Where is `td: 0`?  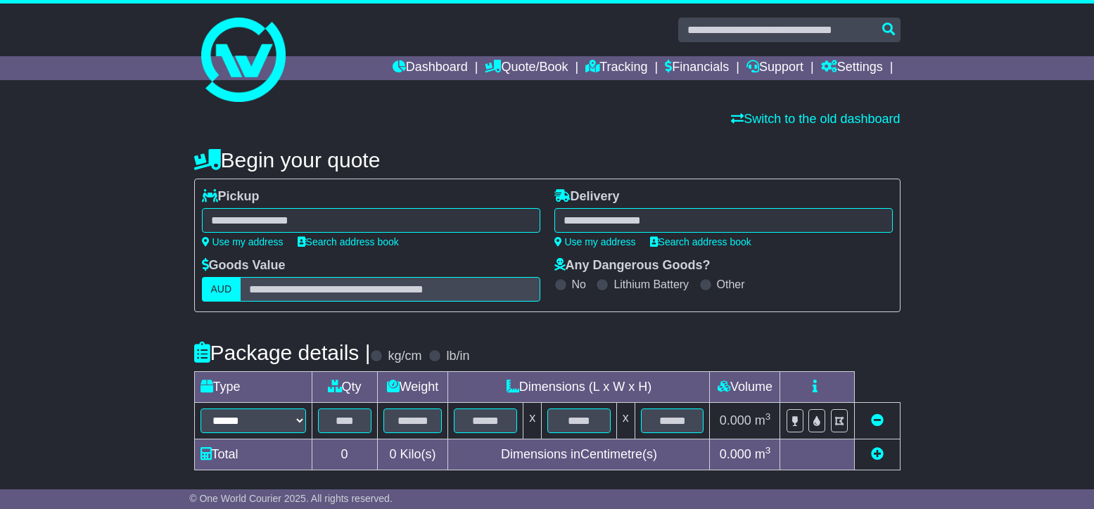
td: 0 is located at coordinates (344, 455).